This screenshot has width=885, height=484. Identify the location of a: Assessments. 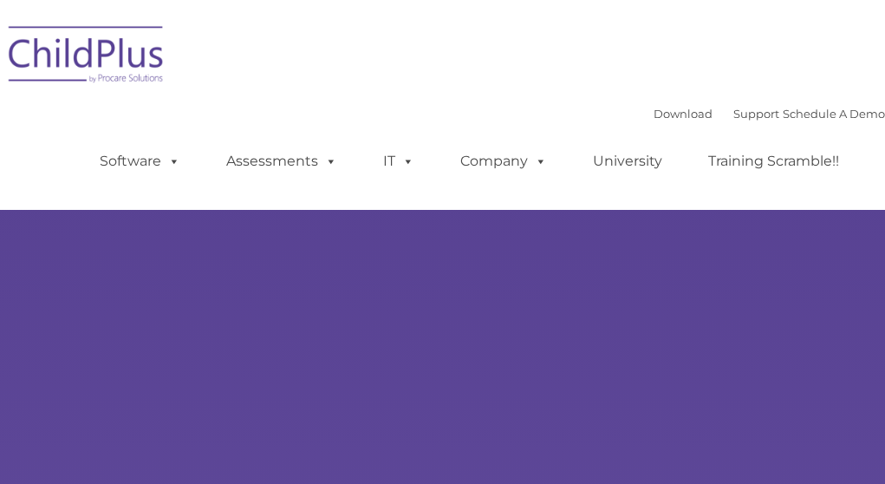
(282, 161).